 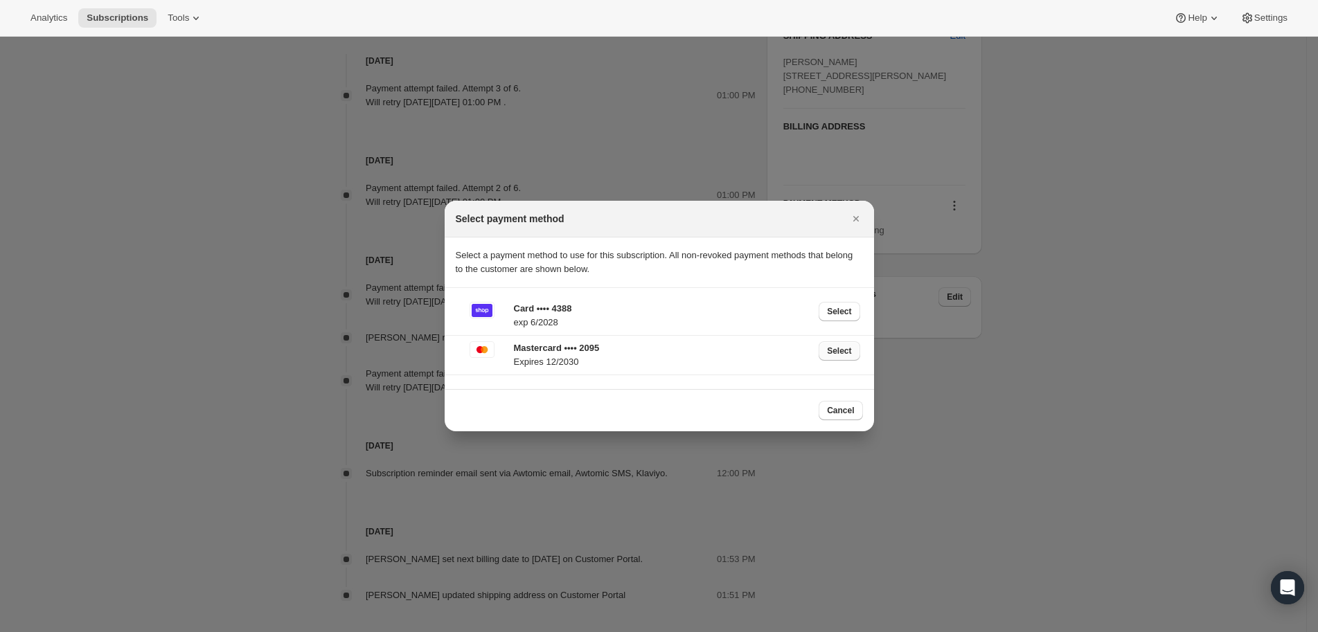 I want to click on span: Settings, so click(x=1271, y=18).